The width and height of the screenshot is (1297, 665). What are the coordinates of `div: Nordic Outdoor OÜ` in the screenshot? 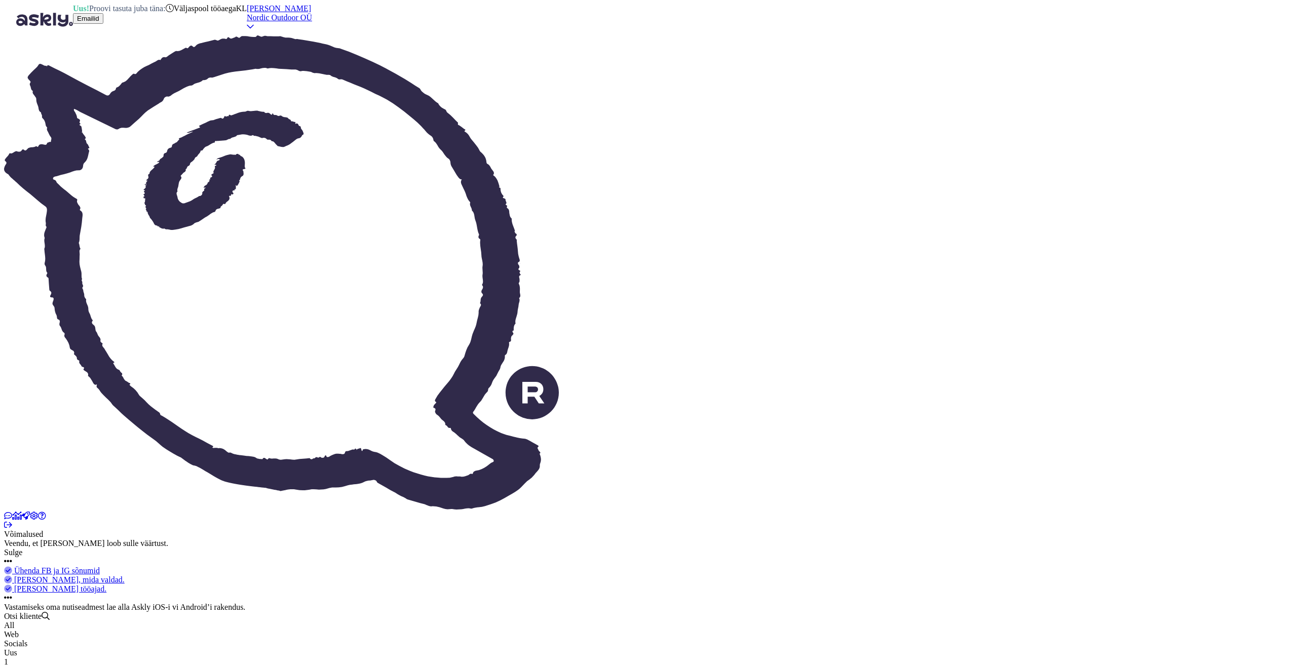 It's located at (279, 18).